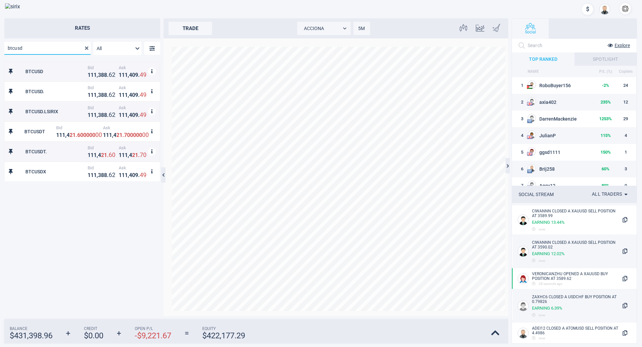  I want to click on img: GB flag, so click(530, 187).